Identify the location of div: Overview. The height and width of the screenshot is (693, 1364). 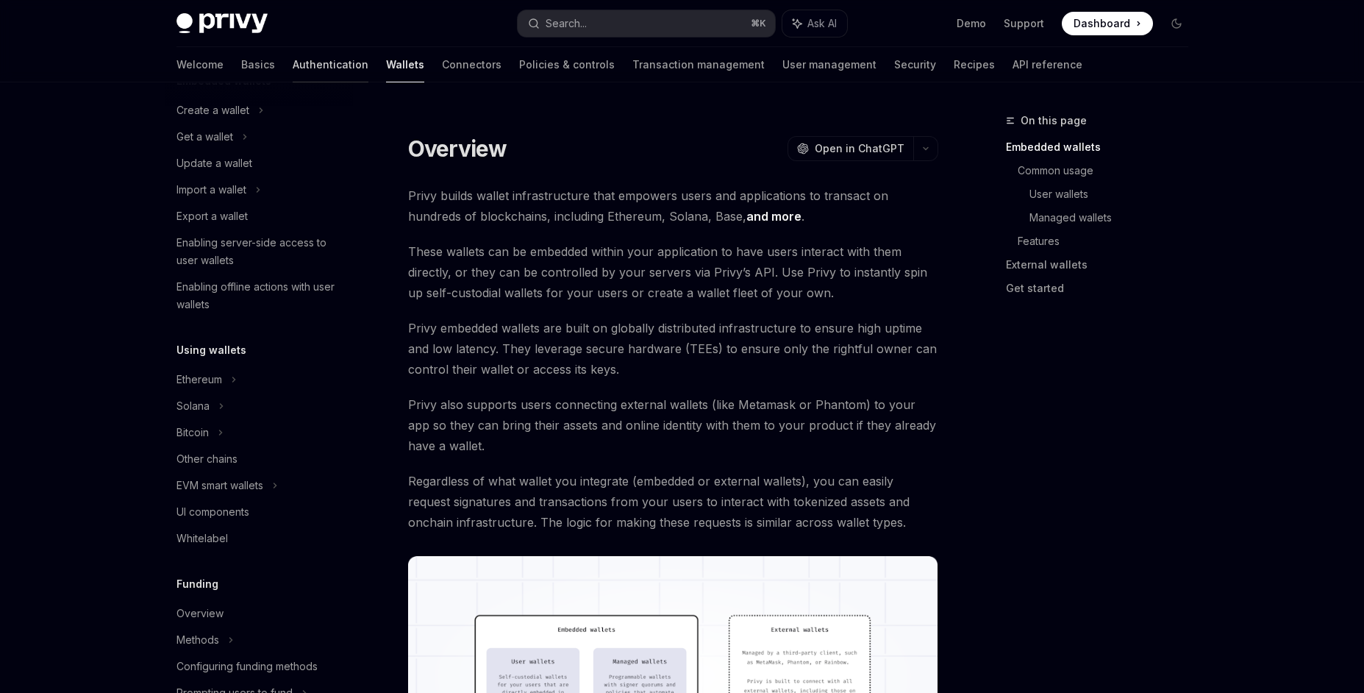
(200, 613).